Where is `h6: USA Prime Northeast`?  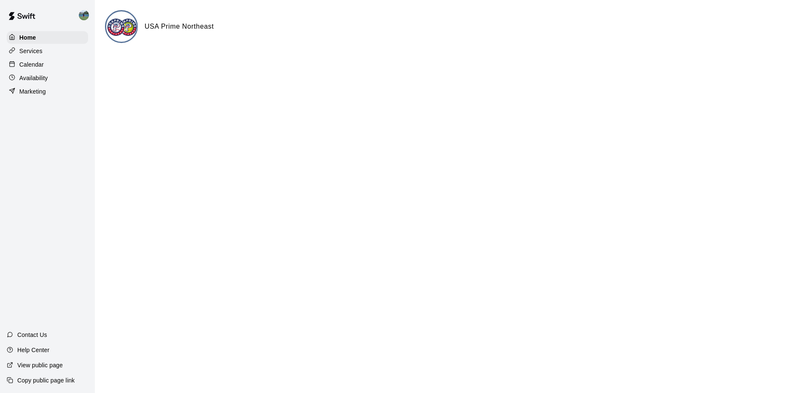
h6: USA Prime Northeast is located at coordinates (179, 27).